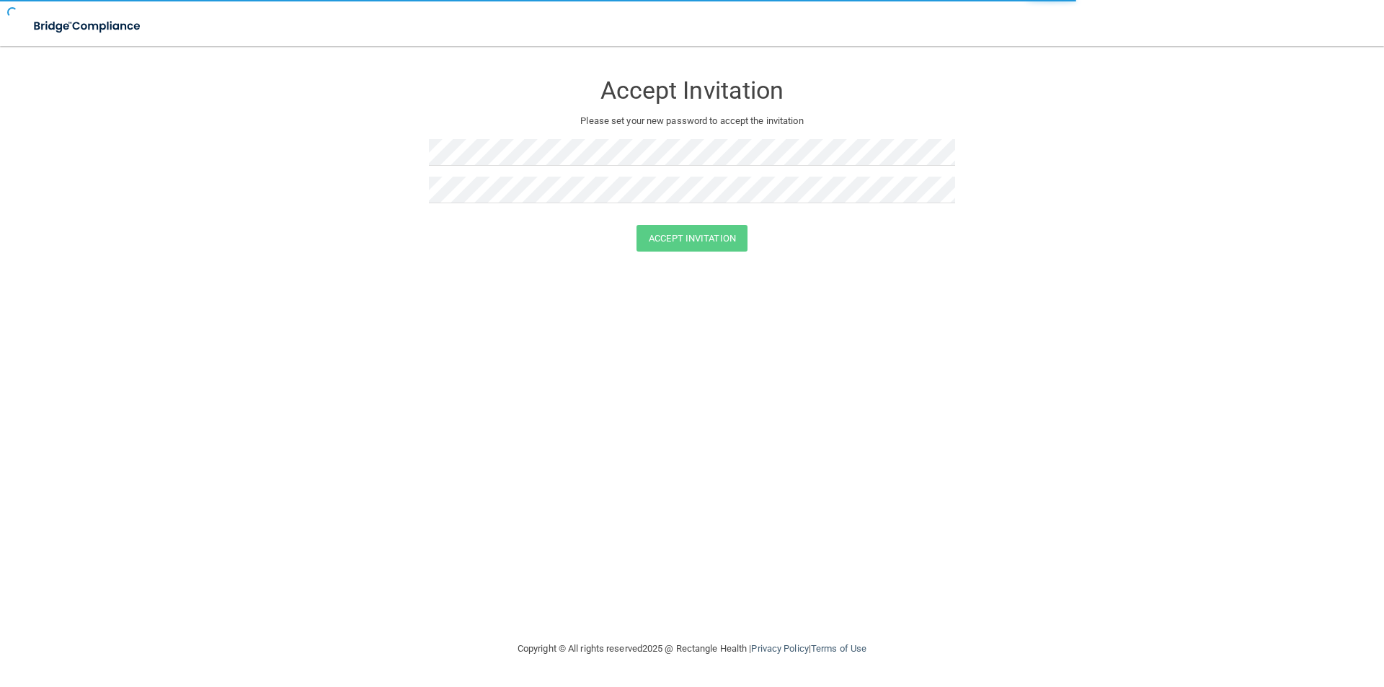  Describe the element at coordinates (692, 121) in the screenshot. I see `p: Please set your new password to accept the invitation` at that location.